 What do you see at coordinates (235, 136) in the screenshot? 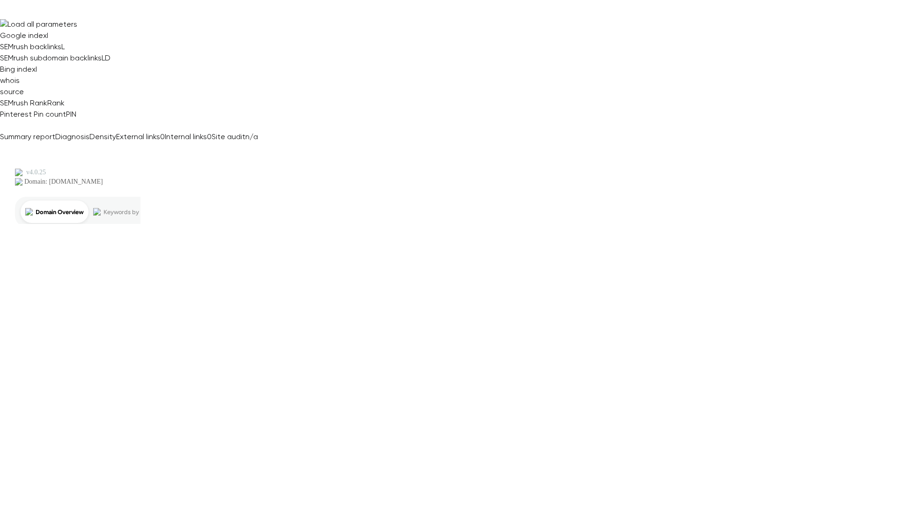
I see `a: Site auditn/a` at bounding box center [235, 136].